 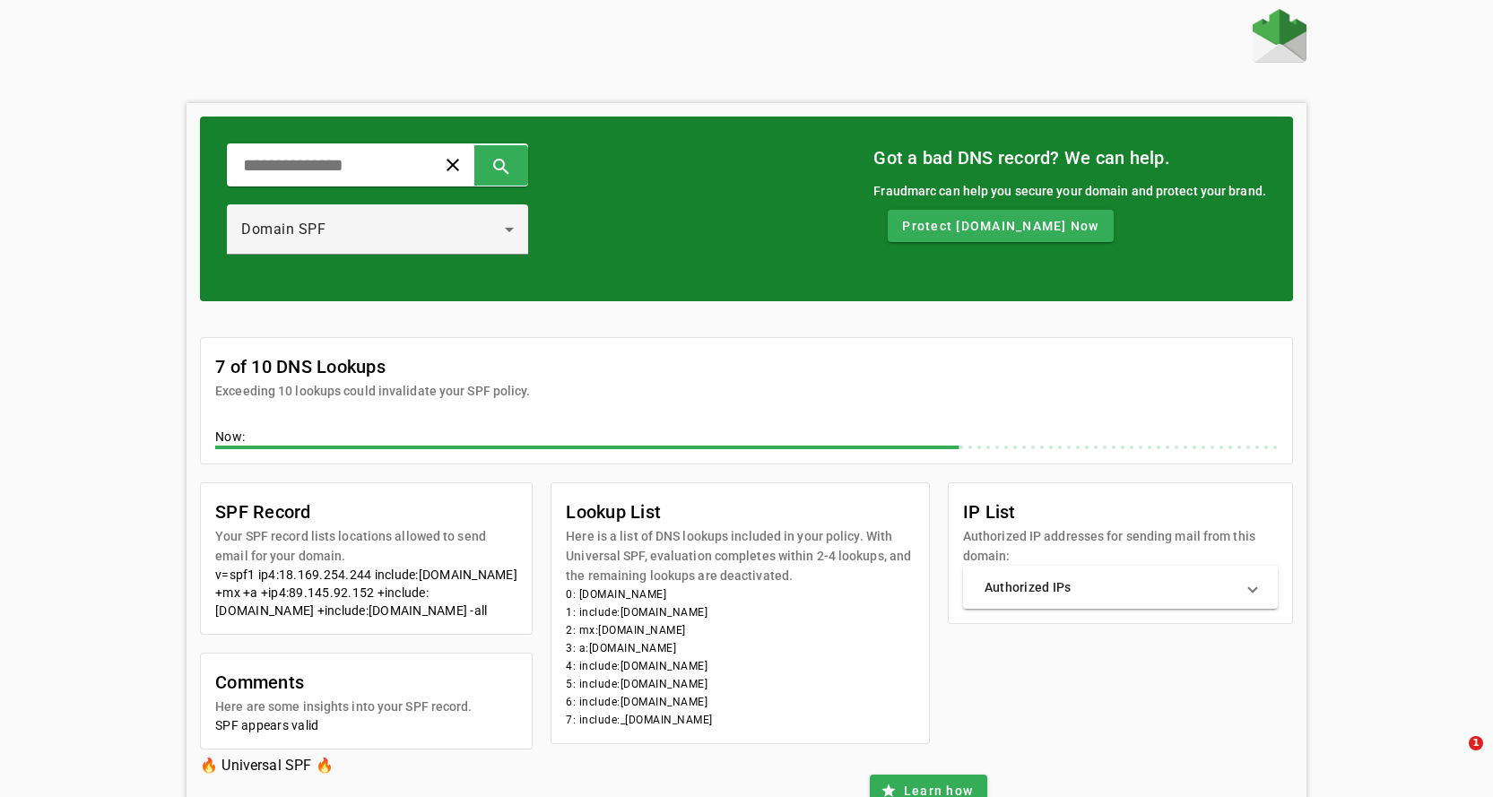 I want to click on mat-panel-title: Authorized IPs, so click(x=1110, y=587).